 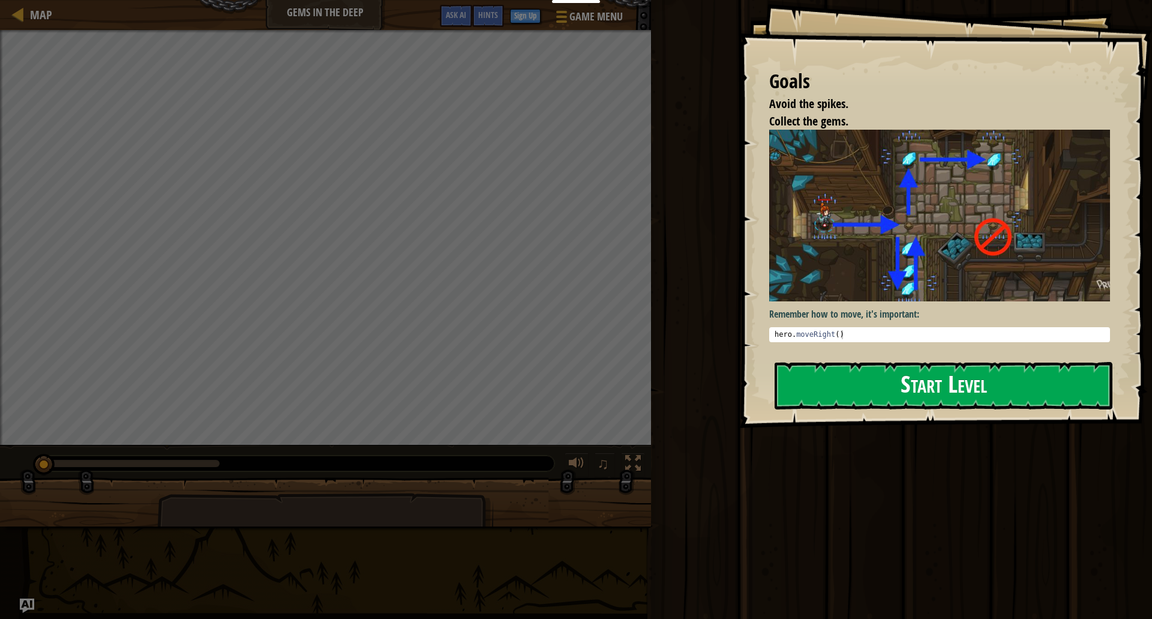 I want to click on span: Game Menu, so click(x=596, y=17).